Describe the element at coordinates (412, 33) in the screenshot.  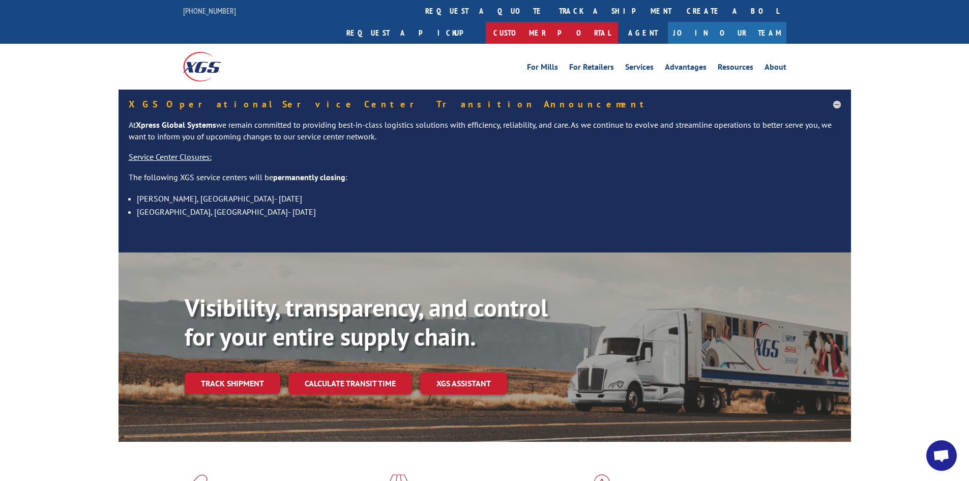
I see `a: Request a pickup` at that location.